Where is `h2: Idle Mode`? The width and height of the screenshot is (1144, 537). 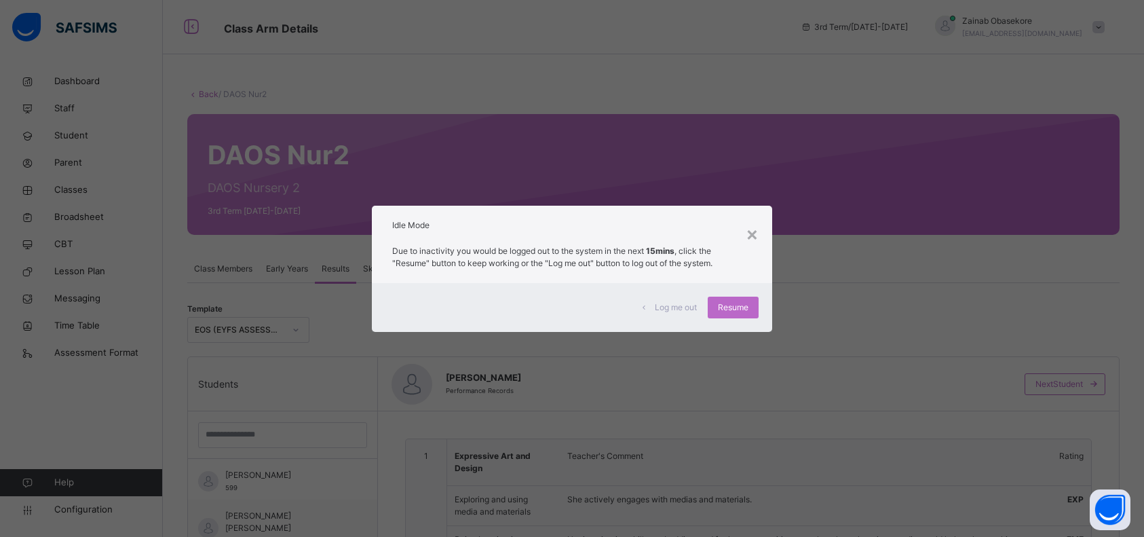
h2: Idle Mode is located at coordinates (572, 225).